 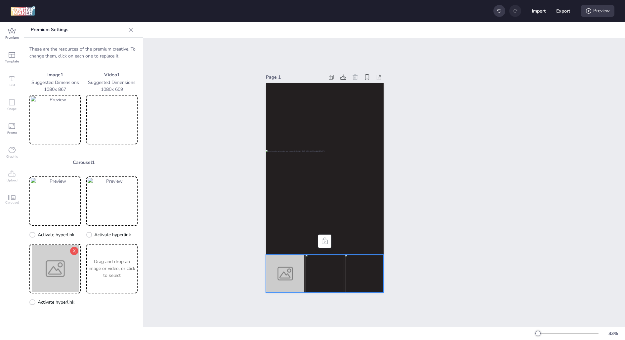 What do you see at coordinates (74, 251) in the screenshot?
I see `button: X` at bounding box center [74, 251].